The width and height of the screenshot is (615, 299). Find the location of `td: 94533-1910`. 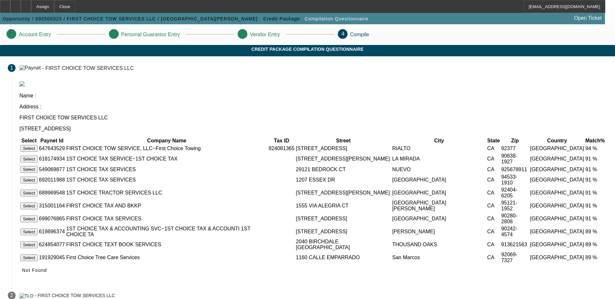

td: 94533-1910 is located at coordinates (515, 180).